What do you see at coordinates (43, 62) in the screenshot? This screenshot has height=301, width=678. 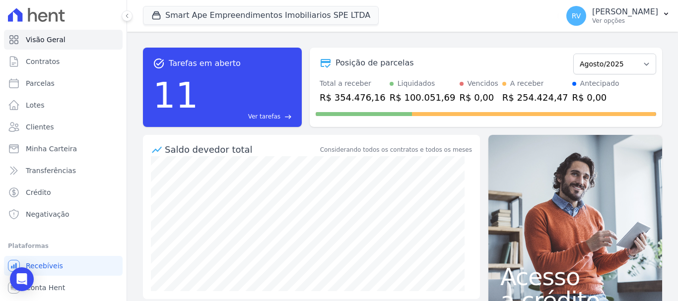 I see `span: Contratos` at bounding box center [43, 62].